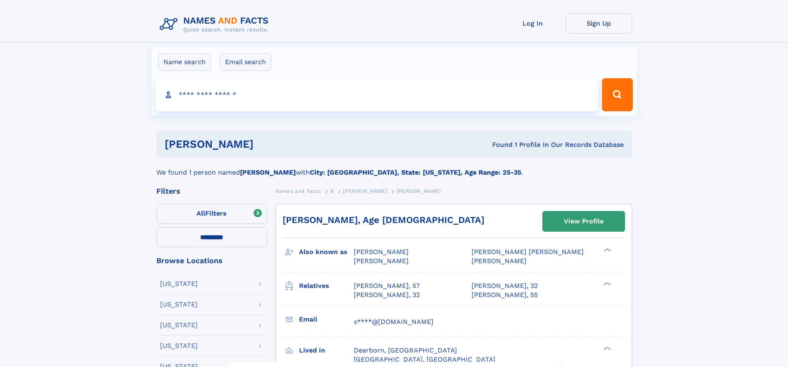 The image size is (788, 367). I want to click on a: Log In, so click(533, 23).